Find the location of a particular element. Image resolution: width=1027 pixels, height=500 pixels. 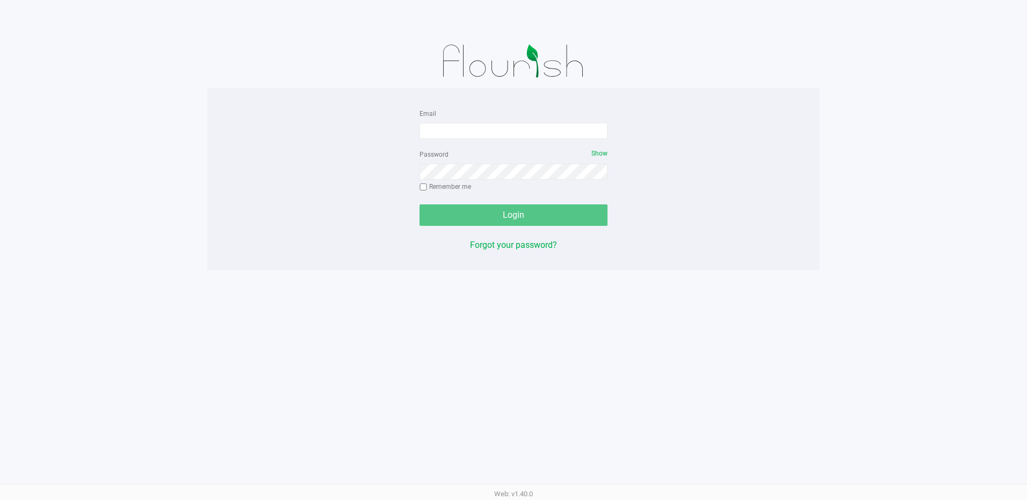

span: Show is located at coordinates (599, 154).